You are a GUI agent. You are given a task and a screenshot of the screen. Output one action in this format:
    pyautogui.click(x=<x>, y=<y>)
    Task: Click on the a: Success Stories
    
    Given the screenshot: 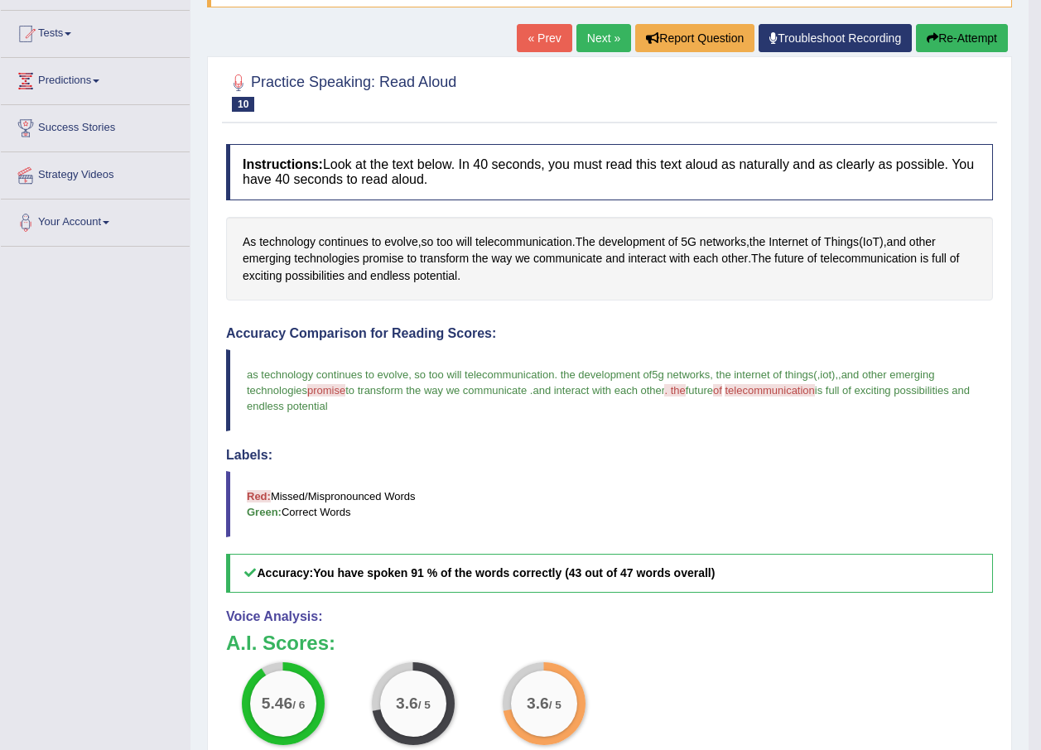 What is the action you would take?
    pyautogui.click(x=95, y=126)
    